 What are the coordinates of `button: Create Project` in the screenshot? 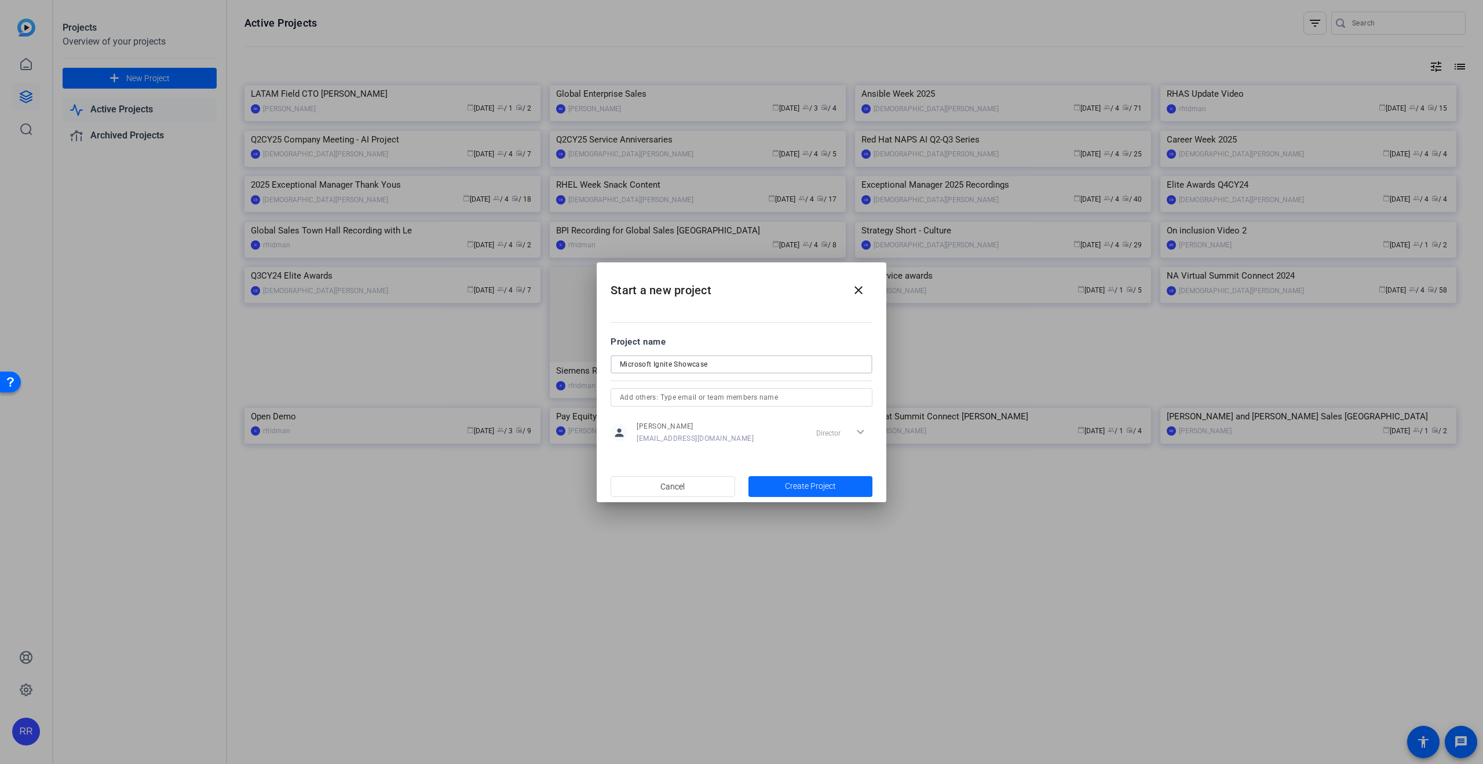 It's located at (810, 487).